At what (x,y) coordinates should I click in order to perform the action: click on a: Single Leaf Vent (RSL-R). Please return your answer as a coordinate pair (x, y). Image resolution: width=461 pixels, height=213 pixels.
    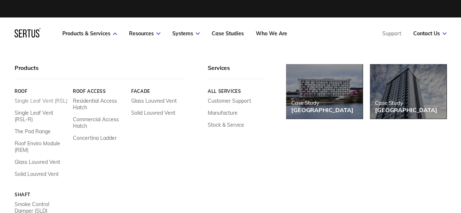
    Looking at the image, I should click on (41, 116).